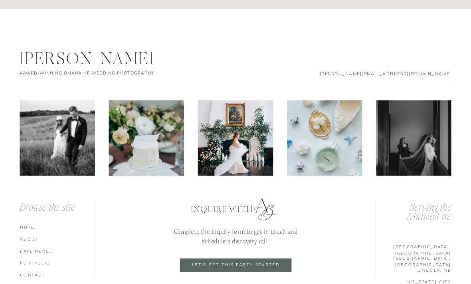  I want to click on nav: experience, so click(59, 251).